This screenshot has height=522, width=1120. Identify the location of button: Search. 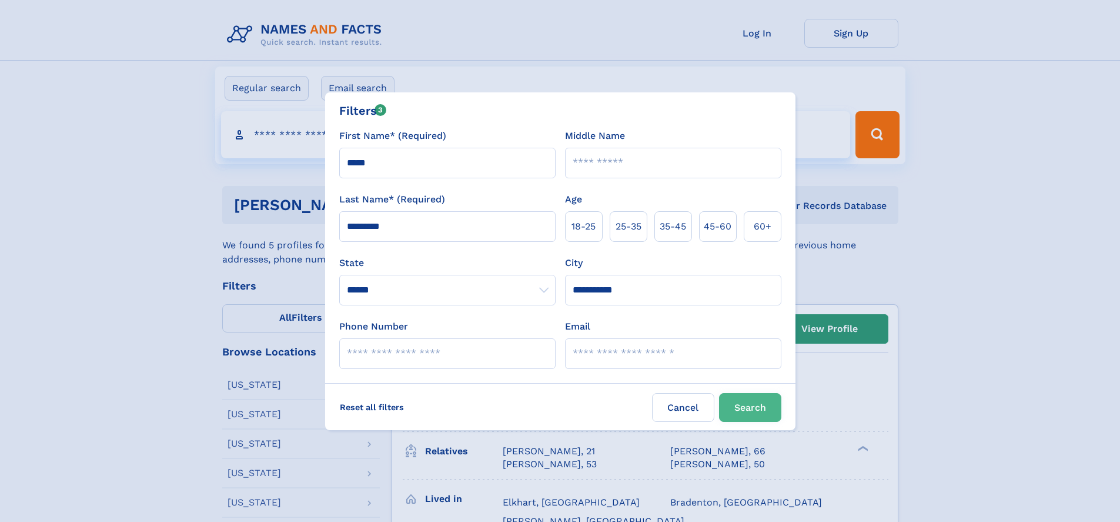
(750, 407).